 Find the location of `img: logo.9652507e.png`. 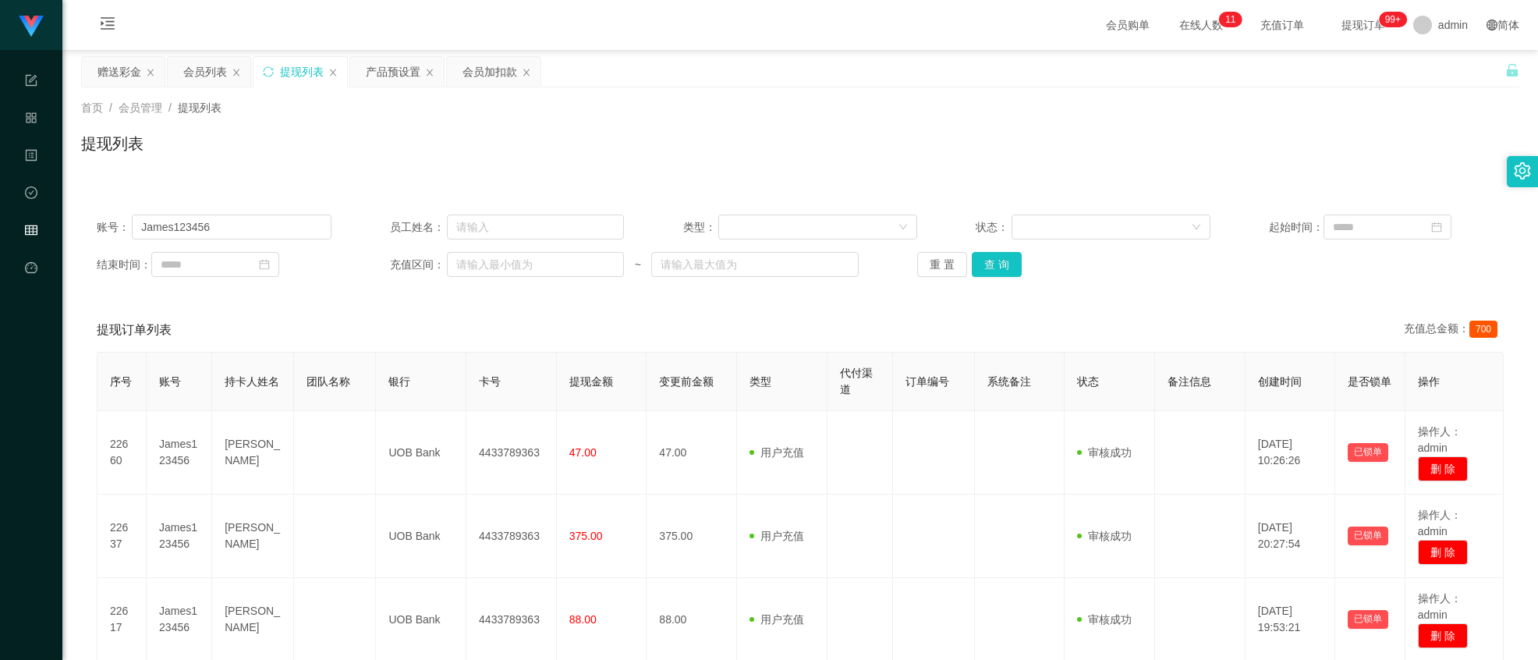

img: logo.9652507e.png is located at coordinates (31, 27).